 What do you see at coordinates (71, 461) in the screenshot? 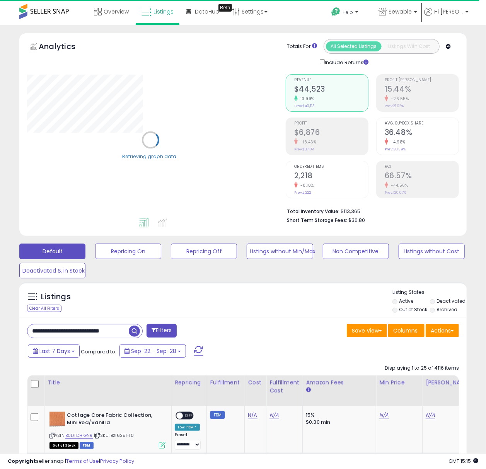
I see `div: seller snap | |` at bounding box center [71, 461].